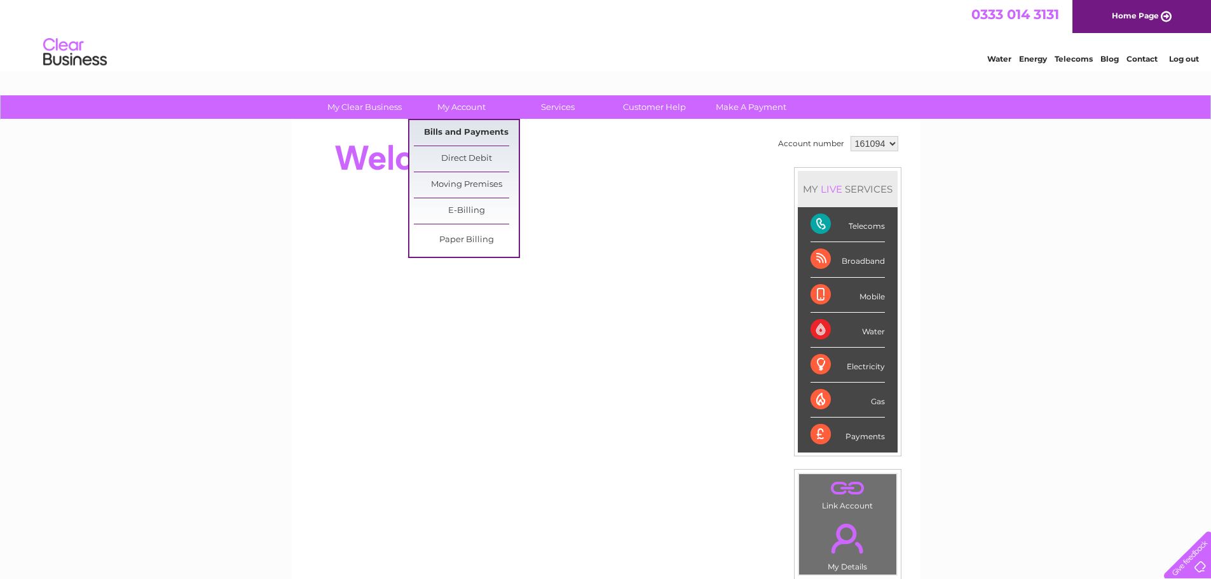 The width and height of the screenshot is (1211, 579). I want to click on a: Contact, so click(1141, 58).